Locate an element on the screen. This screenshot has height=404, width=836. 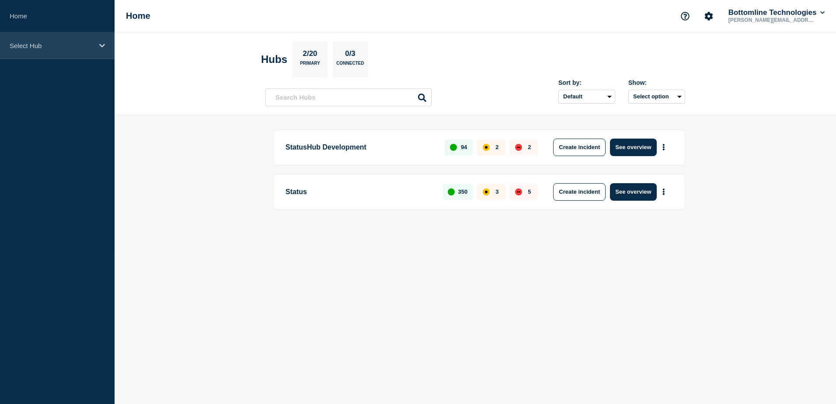
p: 0/3 is located at coordinates (350, 55).